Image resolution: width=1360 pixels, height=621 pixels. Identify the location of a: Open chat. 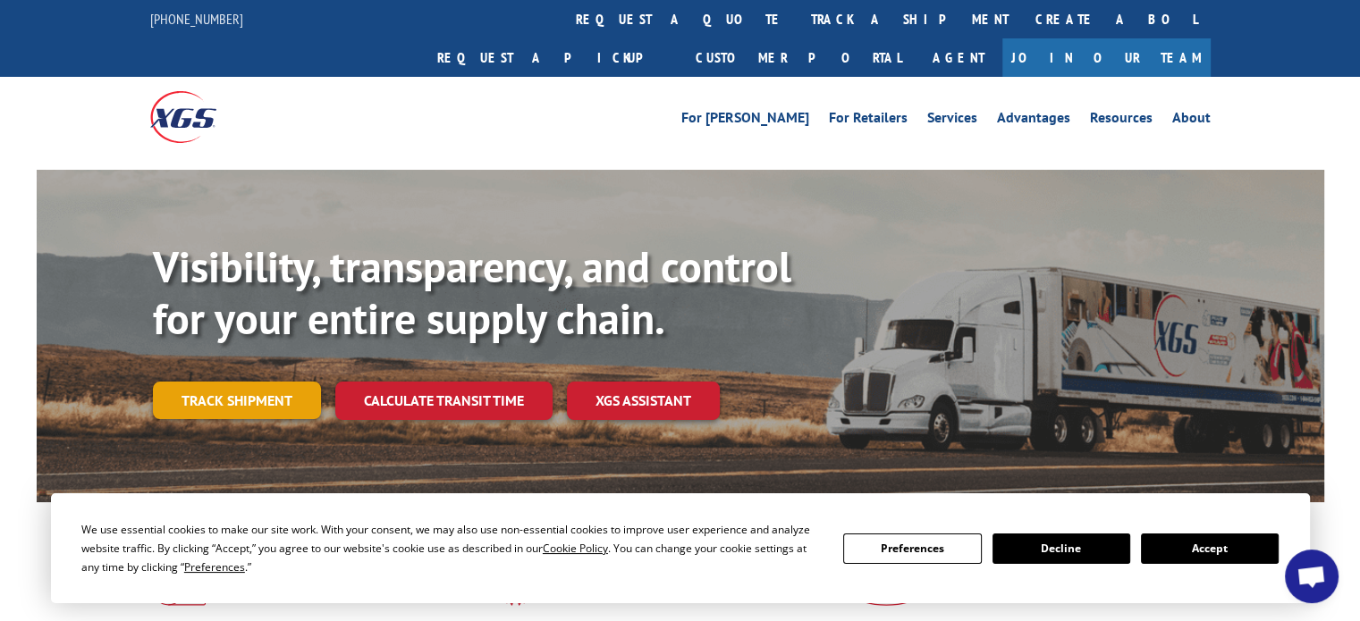
(1312, 577).